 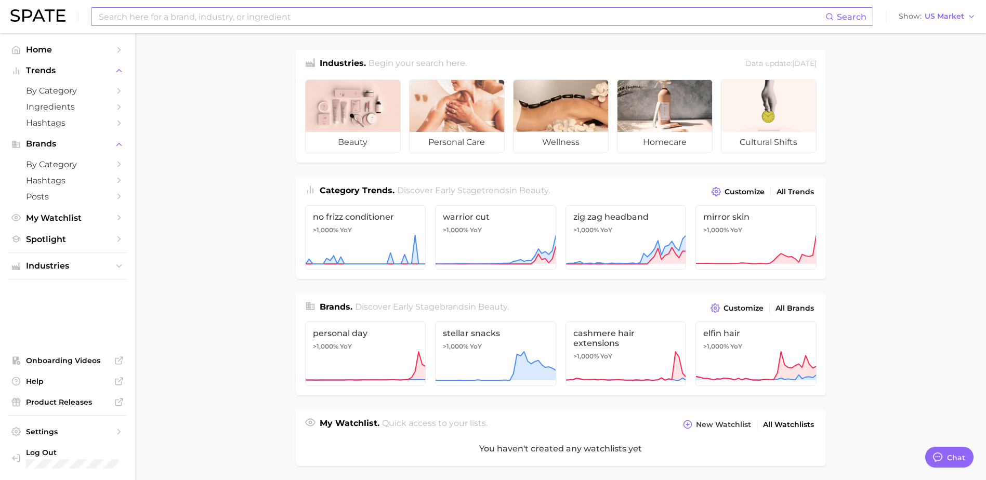 I want to click on a: beauty, so click(x=353, y=116).